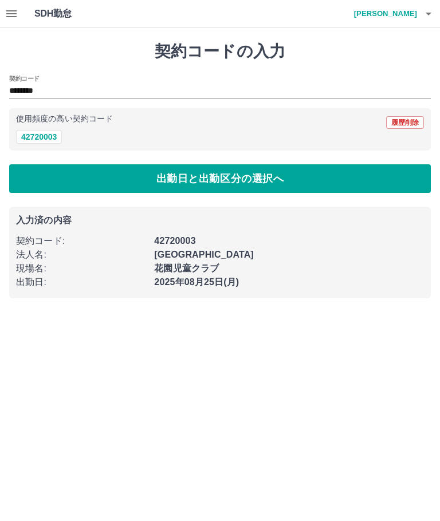  I want to click on b: 花園児童クラブ, so click(186, 268).